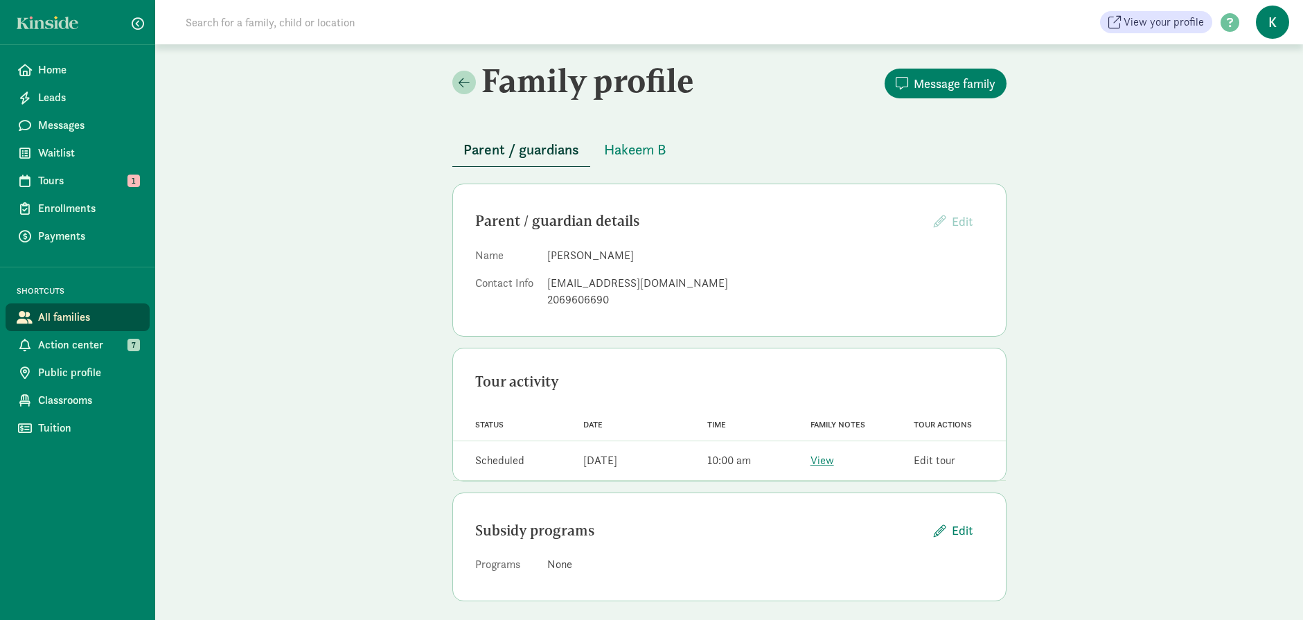 The width and height of the screenshot is (1303, 620). Describe the element at coordinates (717, 425) in the screenshot. I see `span: Time` at that location.